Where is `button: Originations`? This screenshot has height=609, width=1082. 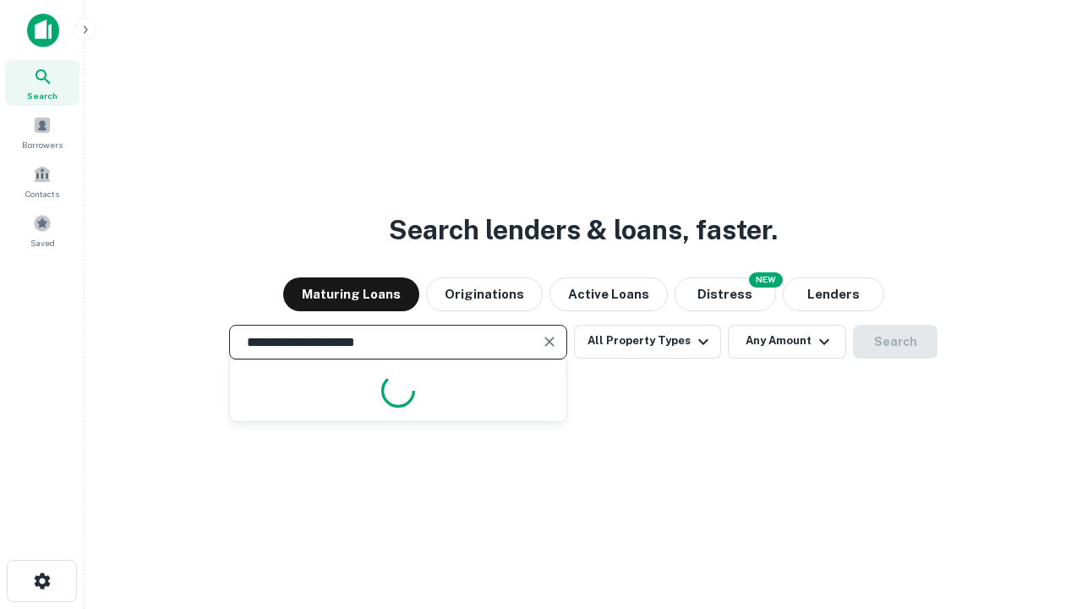
button: Originations is located at coordinates (484, 294).